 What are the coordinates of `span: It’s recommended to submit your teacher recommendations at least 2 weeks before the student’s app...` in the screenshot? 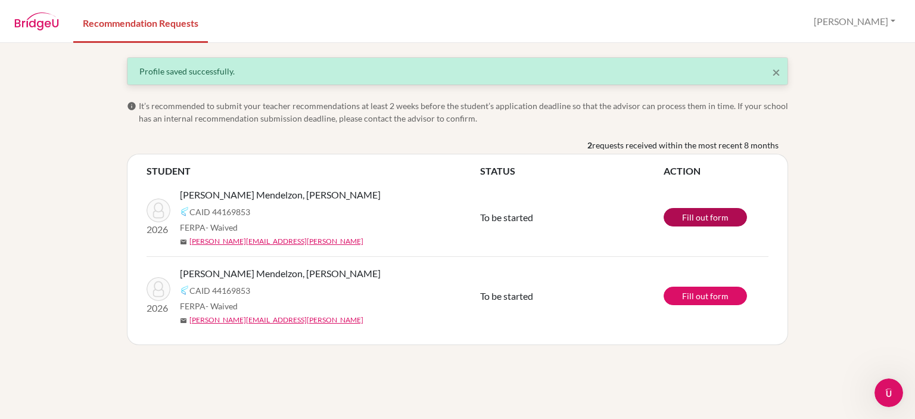 It's located at (464, 112).